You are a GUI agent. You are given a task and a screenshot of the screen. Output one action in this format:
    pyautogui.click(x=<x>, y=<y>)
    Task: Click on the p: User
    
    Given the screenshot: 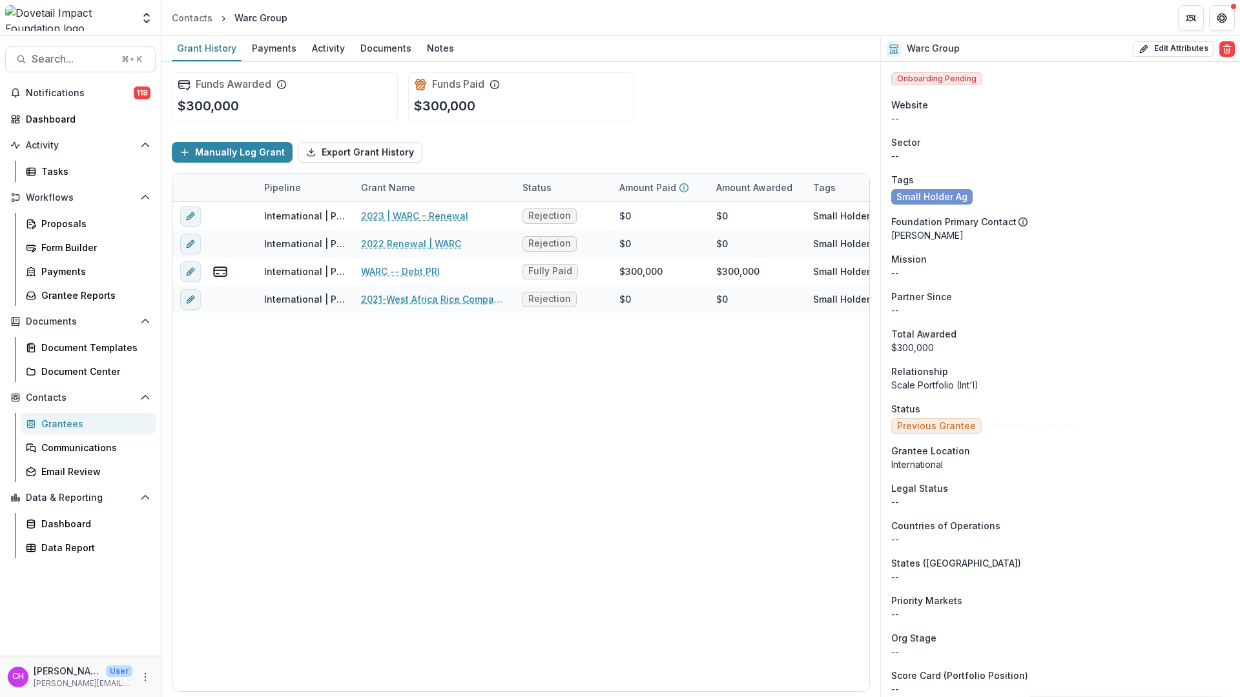 What is the action you would take?
    pyautogui.click(x=119, y=672)
    